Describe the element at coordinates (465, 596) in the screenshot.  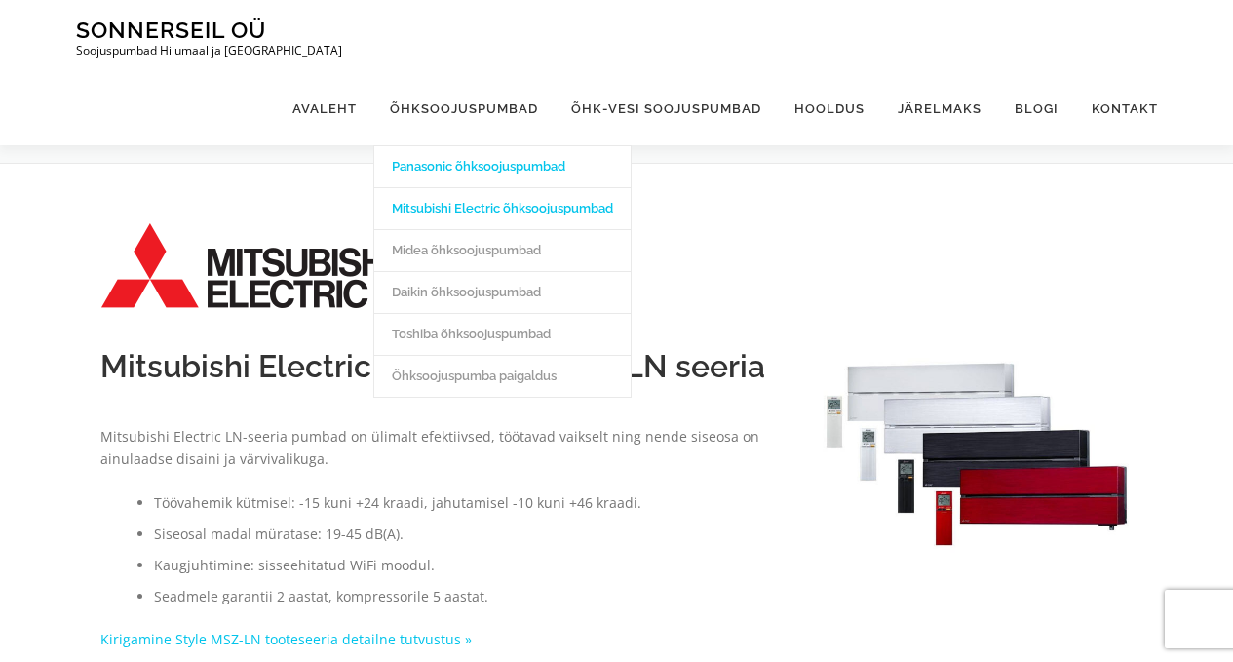
I see `li: Seadmele garantii 2 aastat, kompressorile 5 aastat.` at that location.